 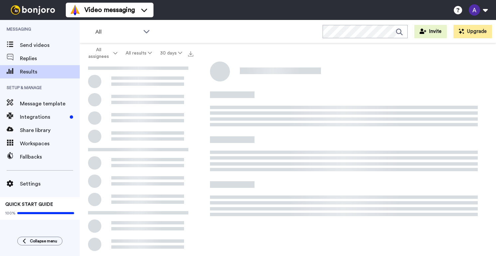 I want to click on img: vm-color.svg, so click(x=75, y=10).